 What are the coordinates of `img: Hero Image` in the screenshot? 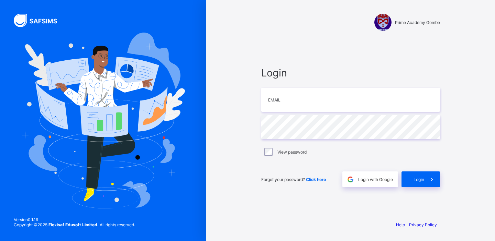 It's located at (103, 121).